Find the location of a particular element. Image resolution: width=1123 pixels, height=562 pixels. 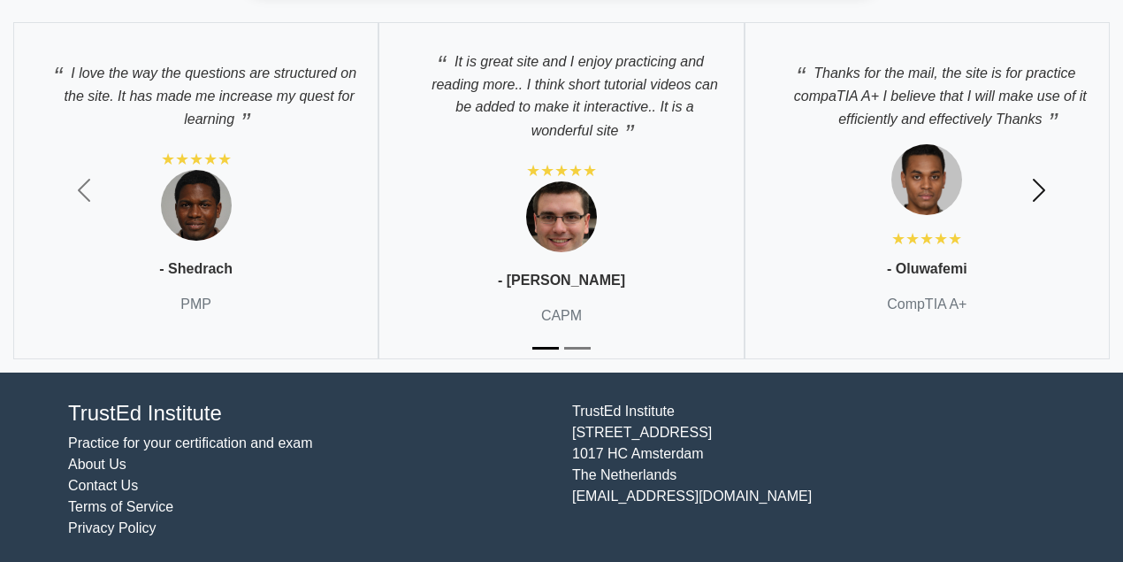

h4: TrustEd Institute is located at coordinates (310, 413).